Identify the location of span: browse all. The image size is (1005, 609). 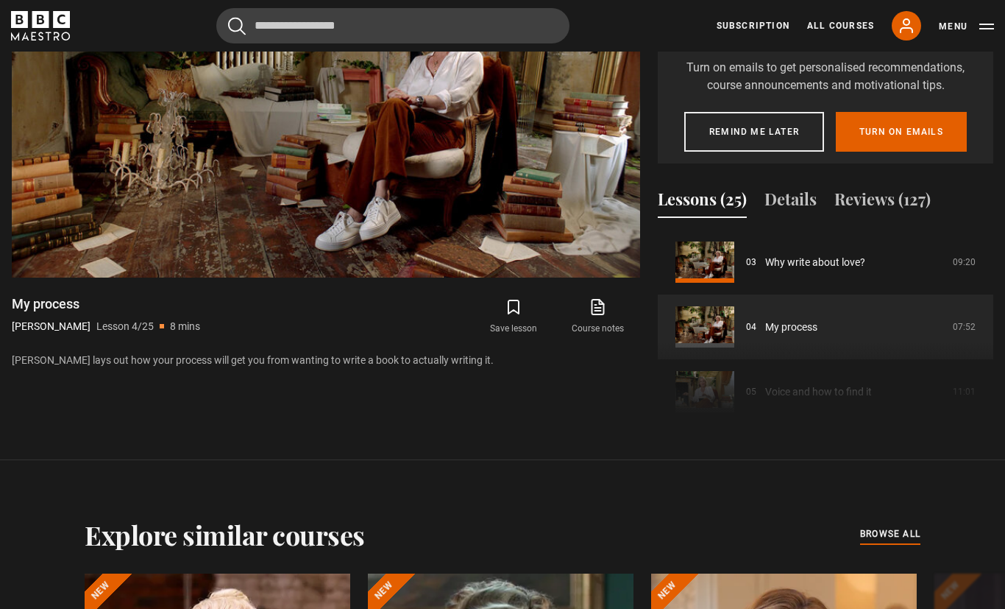
(890, 534).